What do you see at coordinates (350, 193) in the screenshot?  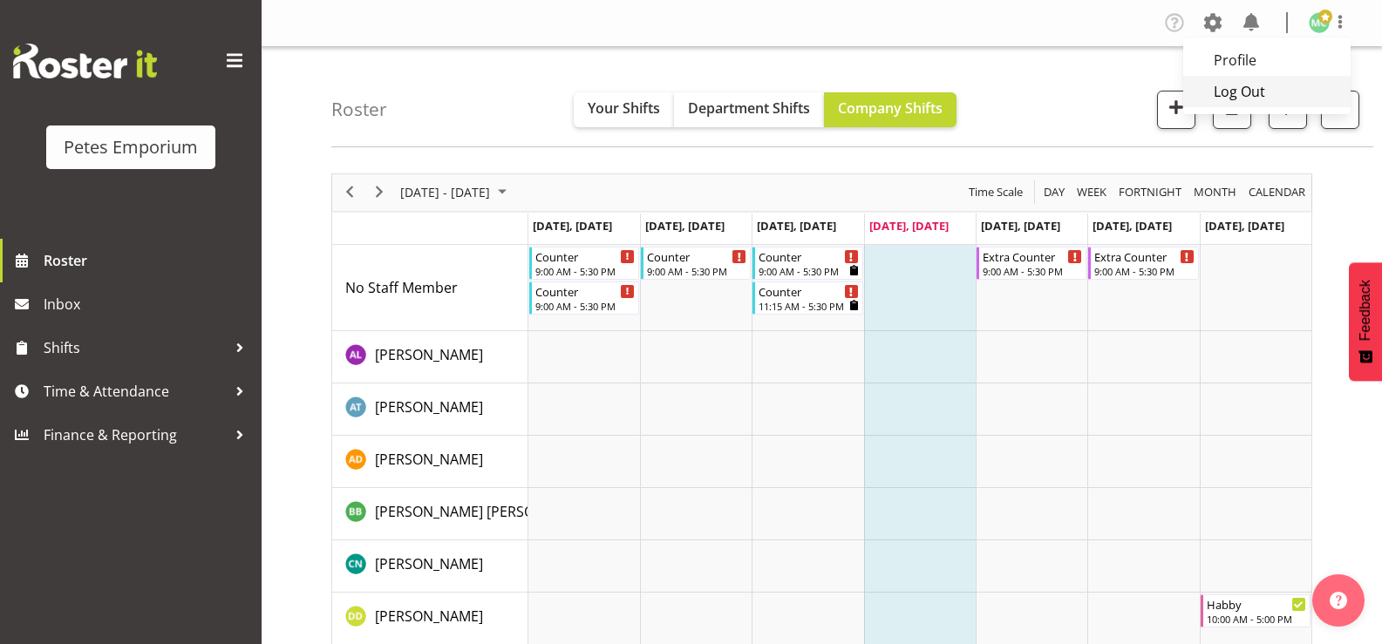 I see `div: previous period` at bounding box center [350, 193].